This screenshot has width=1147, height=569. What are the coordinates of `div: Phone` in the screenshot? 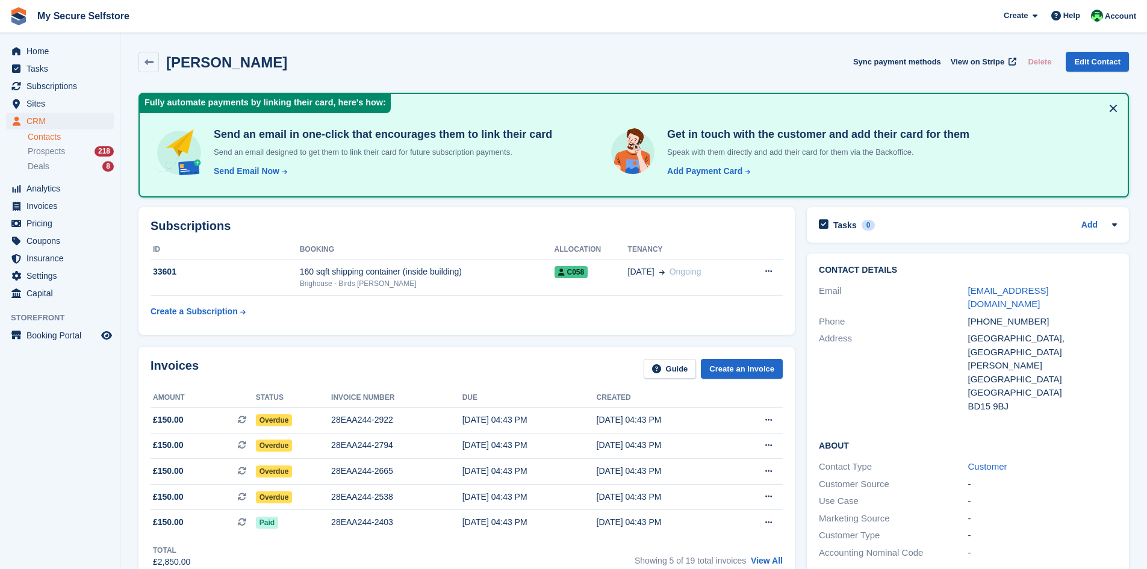 It's located at (893, 322).